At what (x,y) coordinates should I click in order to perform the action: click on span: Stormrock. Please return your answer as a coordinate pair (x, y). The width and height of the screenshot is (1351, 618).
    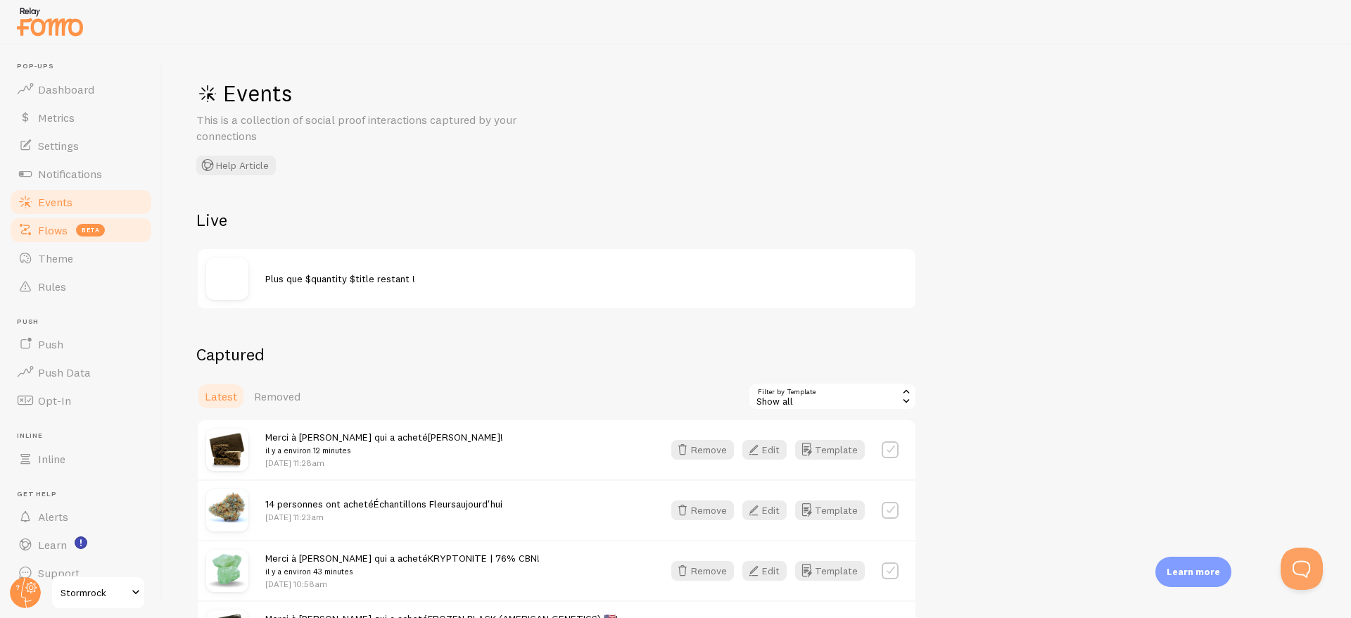
    Looking at the image, I should click on (94, 592).